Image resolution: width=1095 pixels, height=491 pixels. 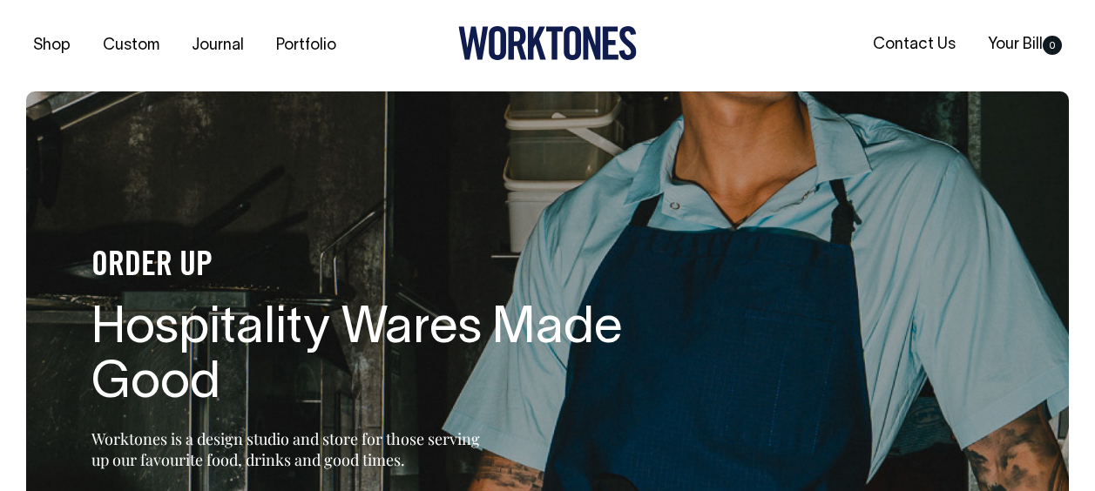 What do you see at coordinates (1024, 44) in the screenshot?
I see `a: Your Bill0` at bounding box center [1024, 44].